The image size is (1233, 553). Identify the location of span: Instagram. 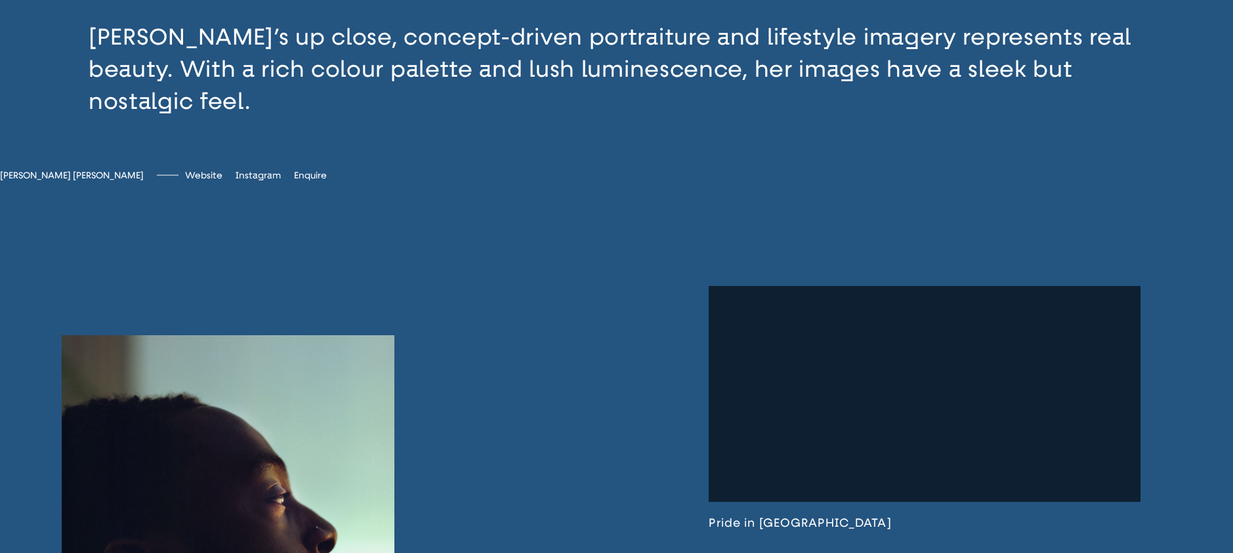
(258, 175).